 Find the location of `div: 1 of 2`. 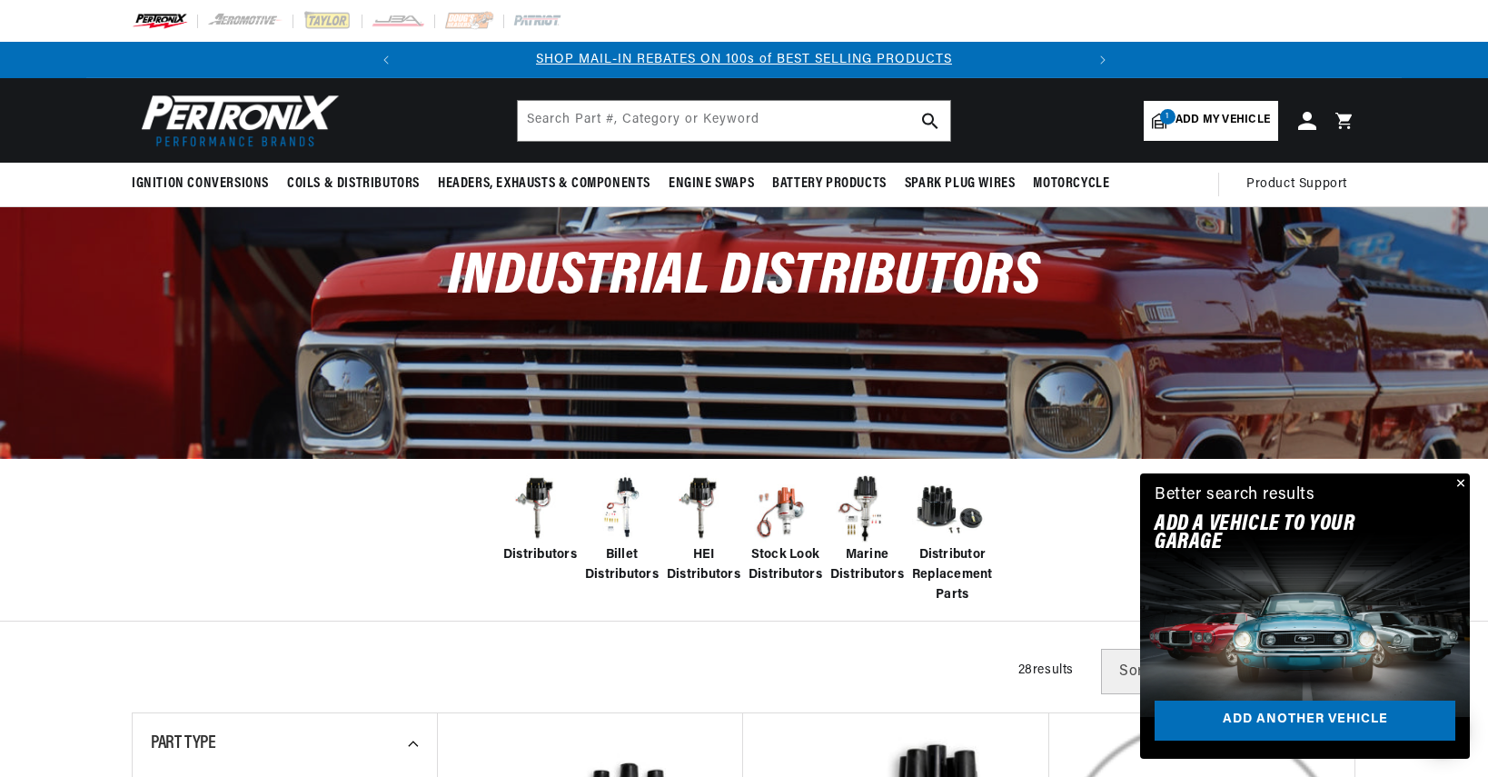

div: 1 of 2 is located at coordinates (744, 60).